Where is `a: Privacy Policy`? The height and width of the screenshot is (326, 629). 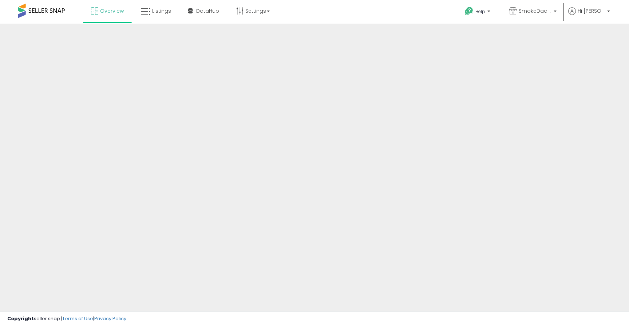 a: Privacy Policy is located at coordinates (110, 319).